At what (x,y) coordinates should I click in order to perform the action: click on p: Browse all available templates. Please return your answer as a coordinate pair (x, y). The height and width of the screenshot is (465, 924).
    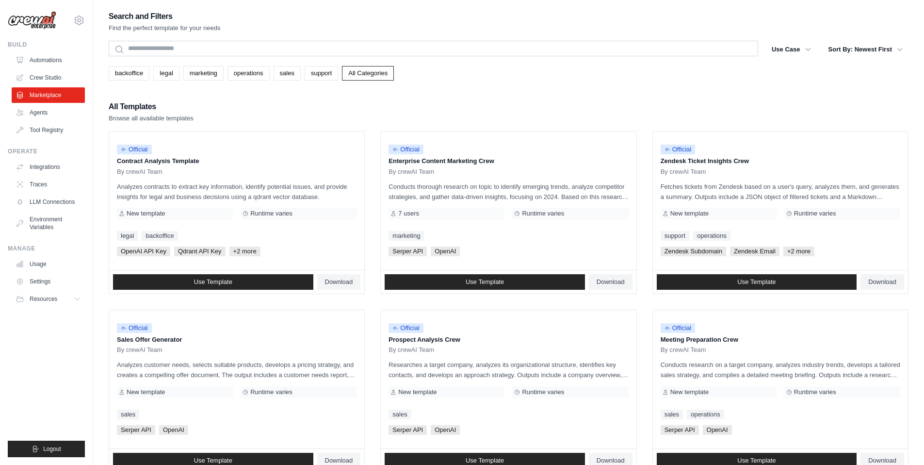
    Looking at the image, I should click on (151, 118).